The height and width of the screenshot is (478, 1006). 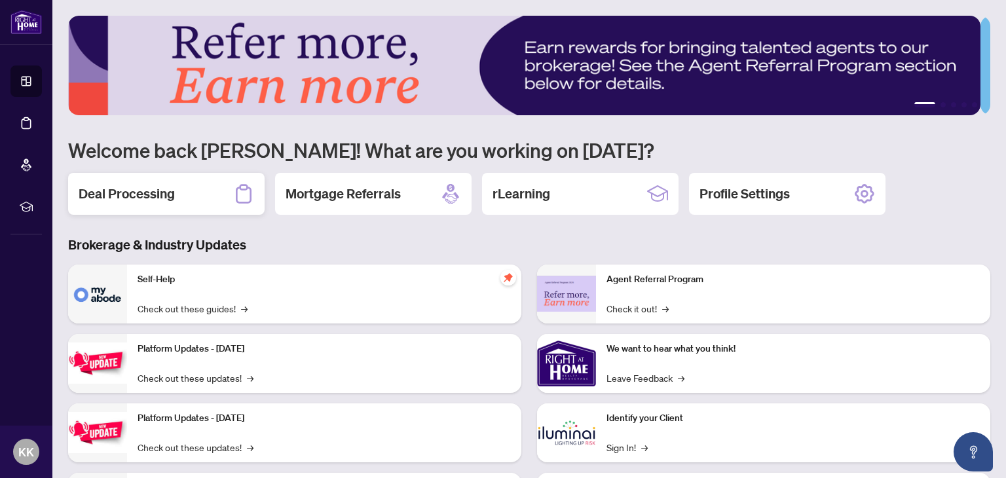 I want to click on button: 3, so click(x=953, y=105).